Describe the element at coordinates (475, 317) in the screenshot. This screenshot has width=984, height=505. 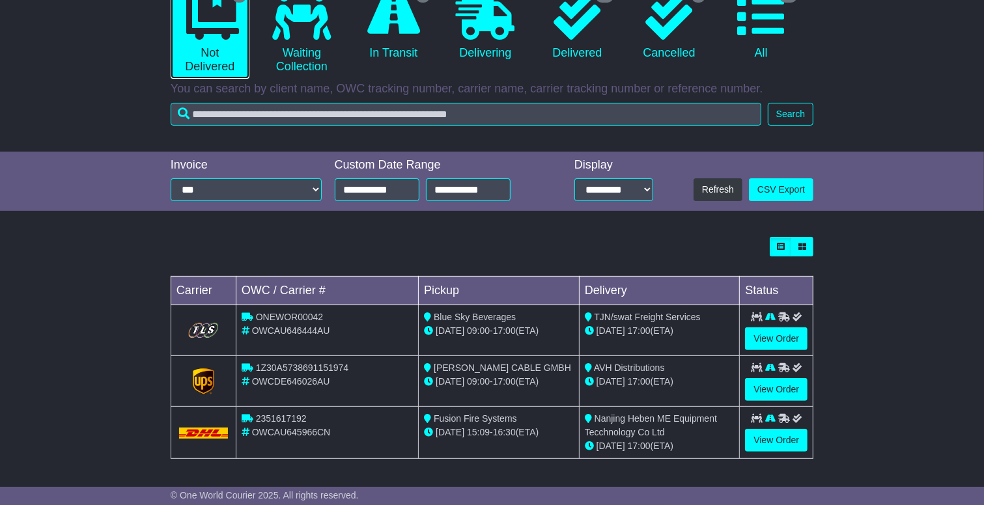
I see `span: Blue Sky Beverages` at that location.